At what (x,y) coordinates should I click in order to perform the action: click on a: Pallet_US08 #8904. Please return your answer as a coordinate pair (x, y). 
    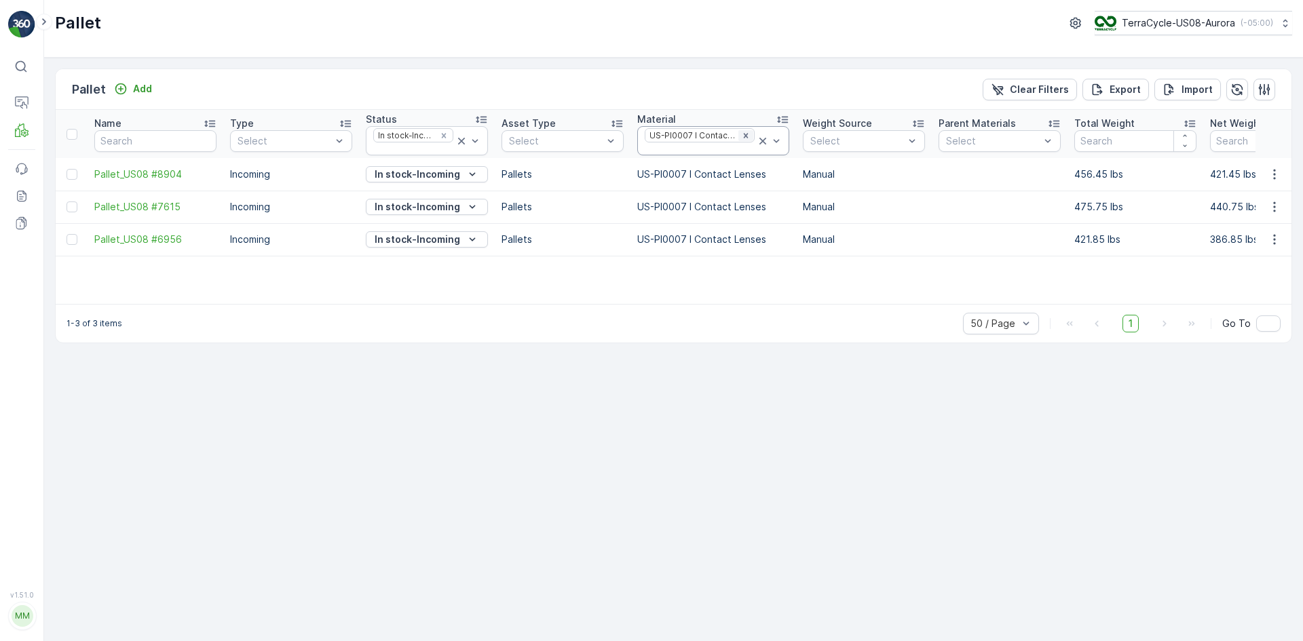
    Looking at the image, I should click on (155, 174).